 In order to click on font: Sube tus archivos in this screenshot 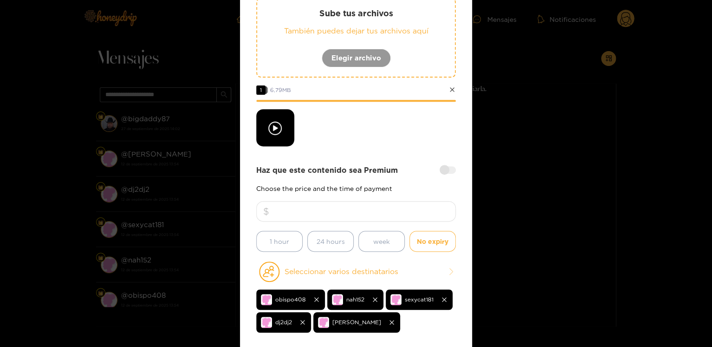, I will do `click(356, 13)`.